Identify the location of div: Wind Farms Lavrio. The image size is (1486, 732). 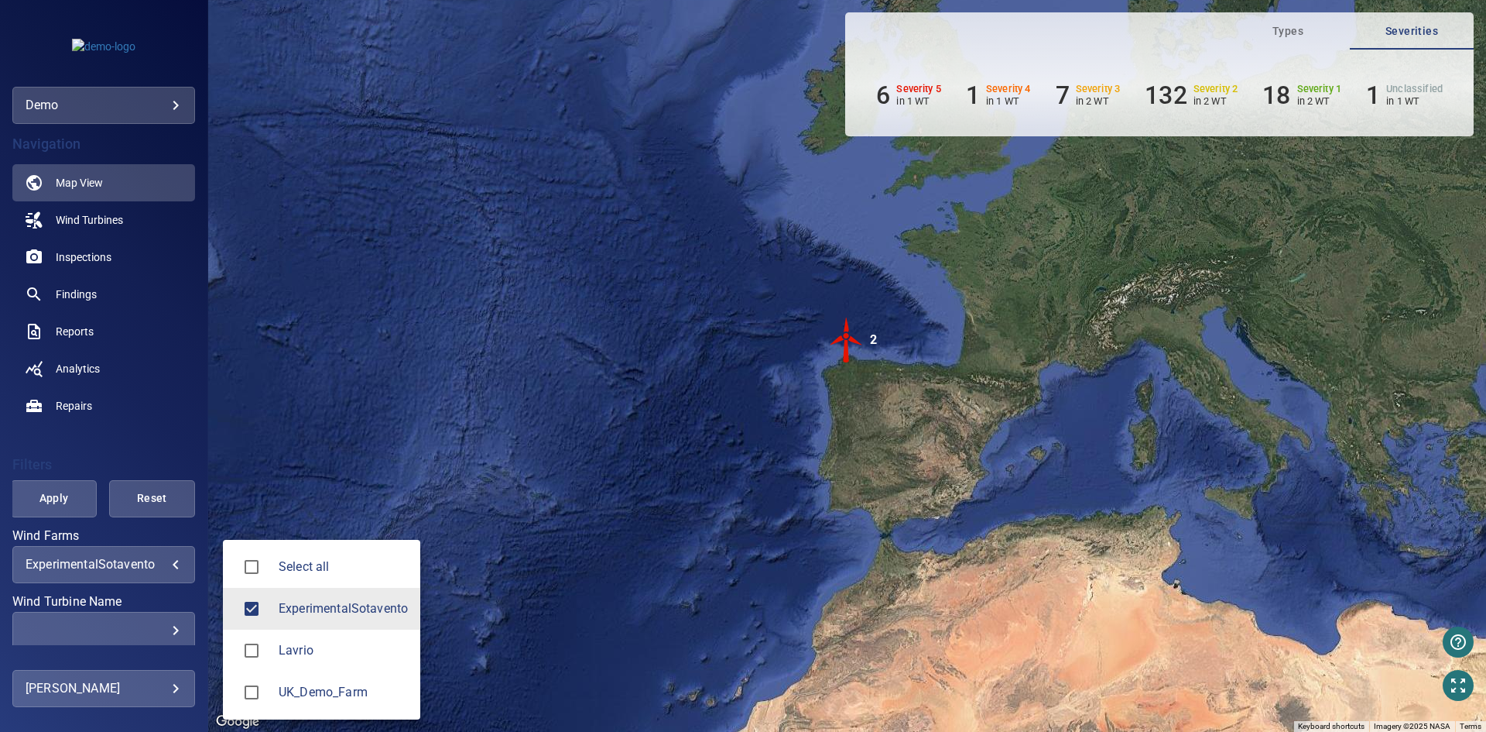
(343, 650).